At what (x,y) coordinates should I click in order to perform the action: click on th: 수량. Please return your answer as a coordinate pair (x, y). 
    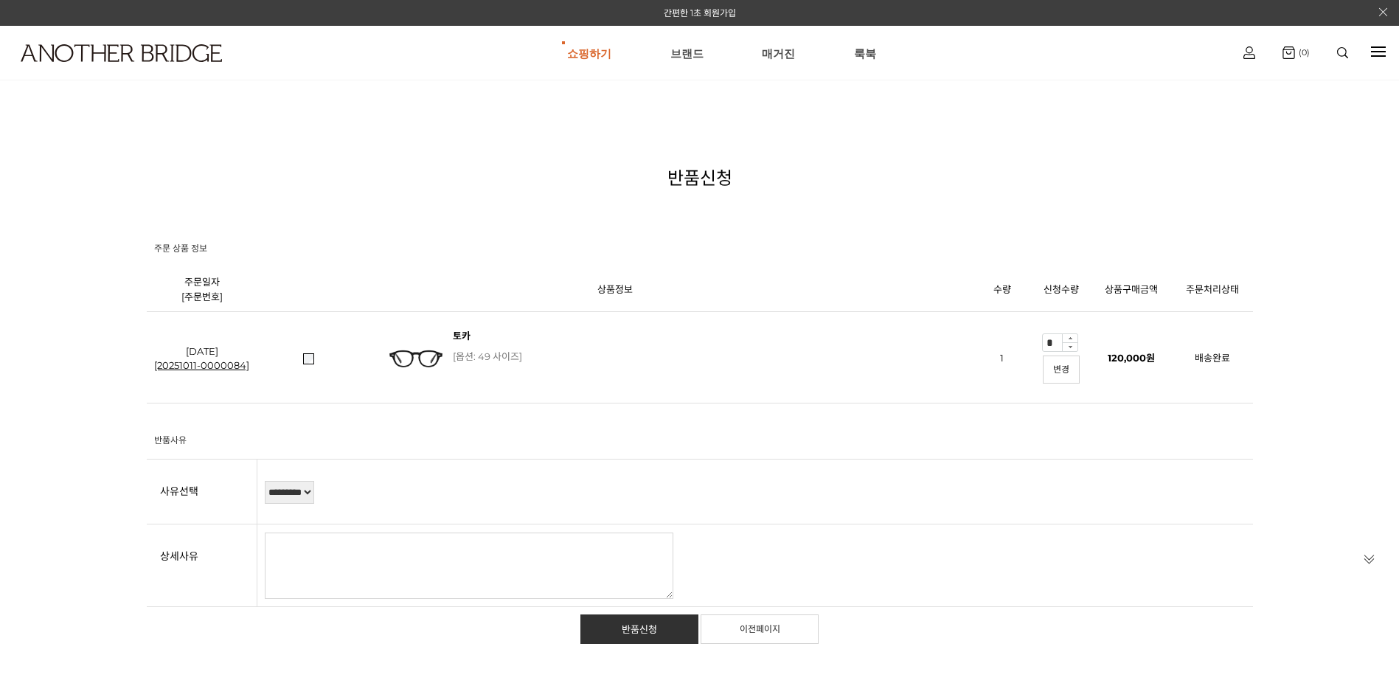
    Looking at the image, I should click on (1002, 289).